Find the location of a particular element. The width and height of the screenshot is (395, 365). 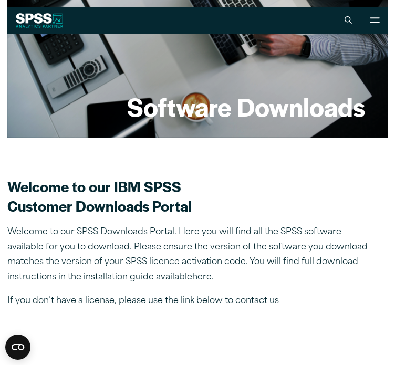

h1: Software Downloads is located at coordinates (246, 107).